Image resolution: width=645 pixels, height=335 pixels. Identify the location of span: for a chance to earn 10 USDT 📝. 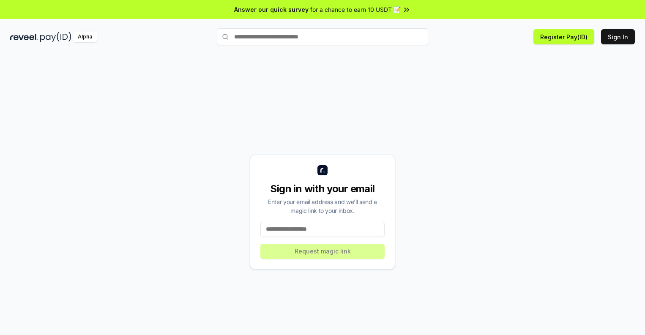
(356, 9).